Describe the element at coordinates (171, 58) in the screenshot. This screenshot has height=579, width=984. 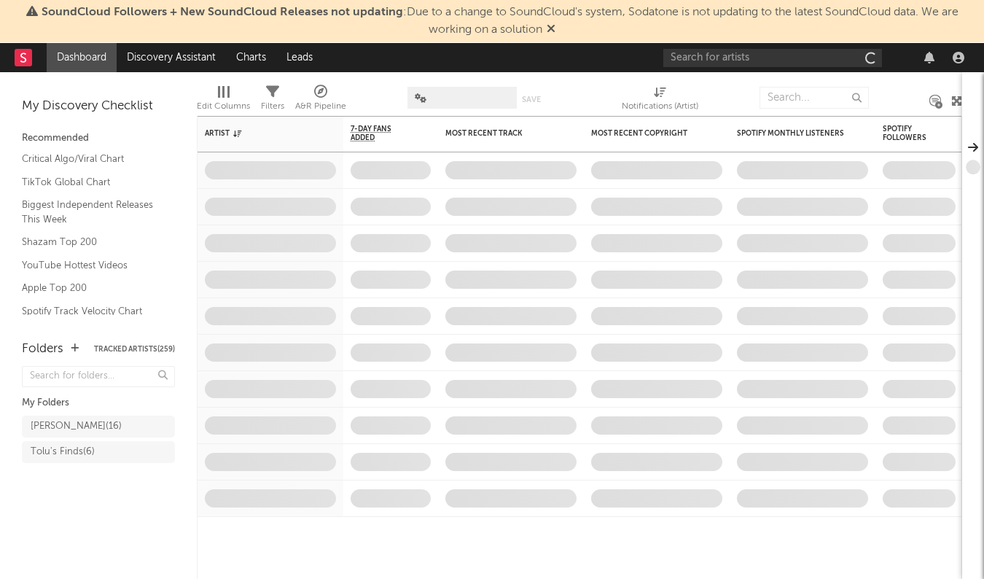
I see `a: Discovery Assistant` at that location.